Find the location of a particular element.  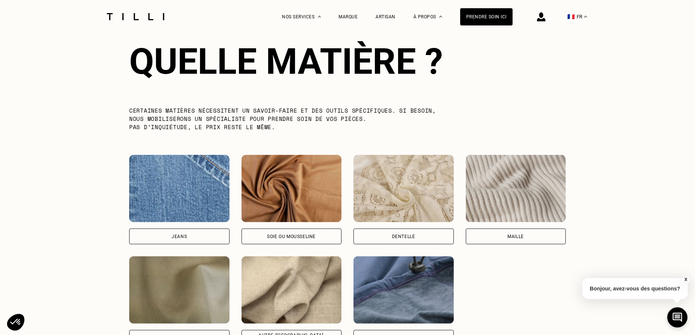

img: Tilli retouche vos vêtements en Cuir is located at coordinates (179, 290).